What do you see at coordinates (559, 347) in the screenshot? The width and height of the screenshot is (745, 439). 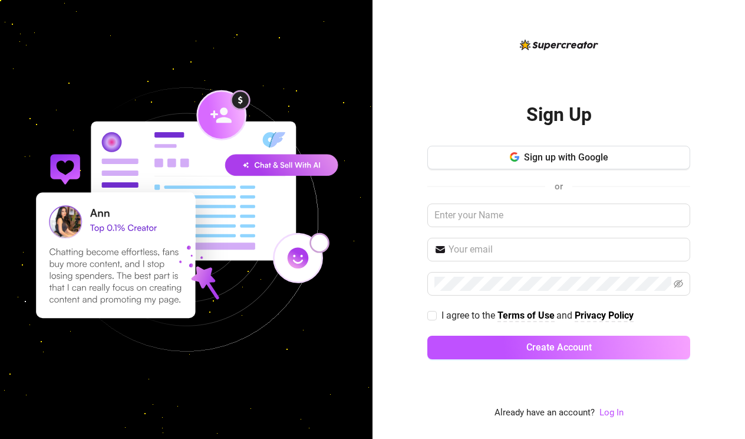 I see `span: Create Account` at bounding box center [559, 347].